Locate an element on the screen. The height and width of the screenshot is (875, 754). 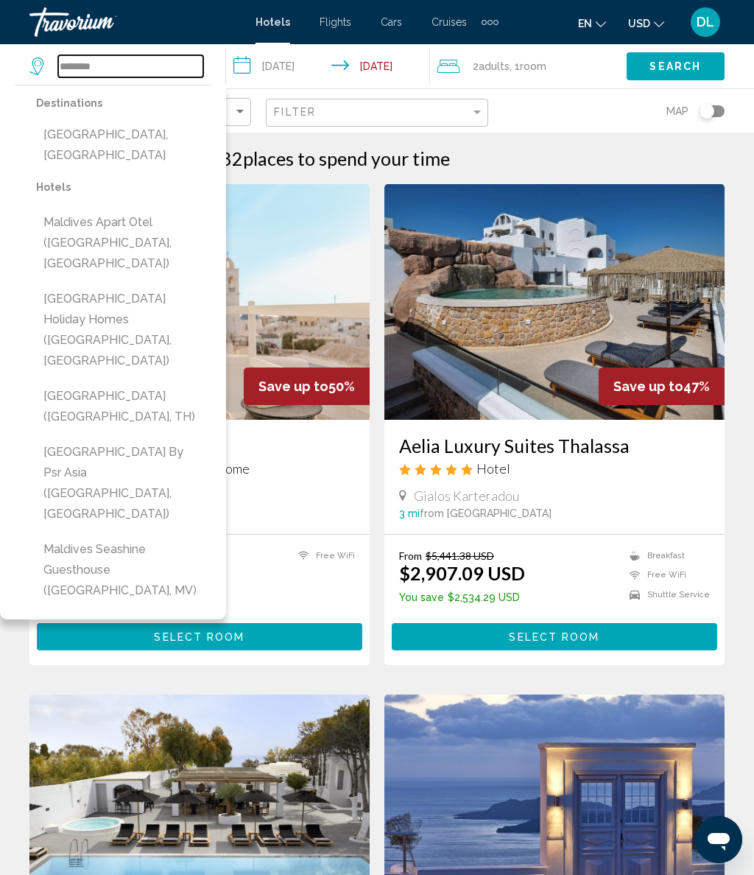
span: Gialos Karteradou is located at coordinates (466, 496).